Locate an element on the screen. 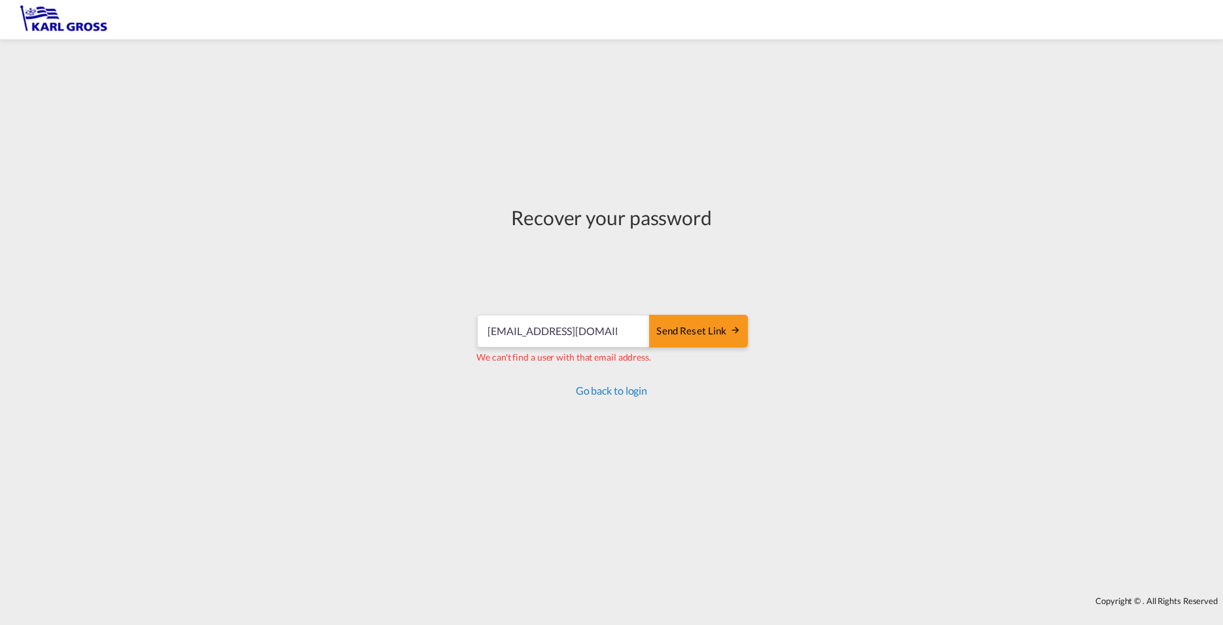 The height and width of the screenshot is (625, 1223). md-icon: icon-arrow-right is located at coordinates (736, 330).